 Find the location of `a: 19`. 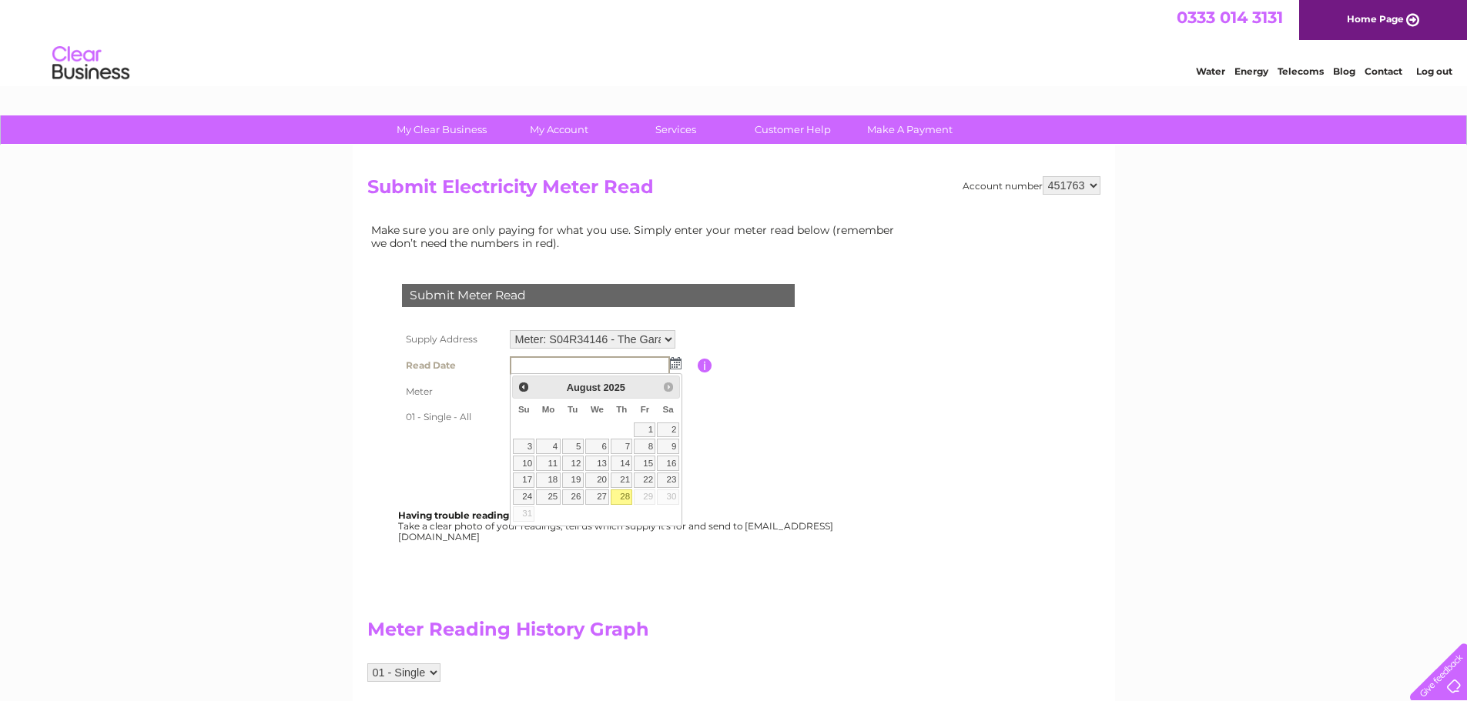

a: 19 is located at coordinates (573, 480).